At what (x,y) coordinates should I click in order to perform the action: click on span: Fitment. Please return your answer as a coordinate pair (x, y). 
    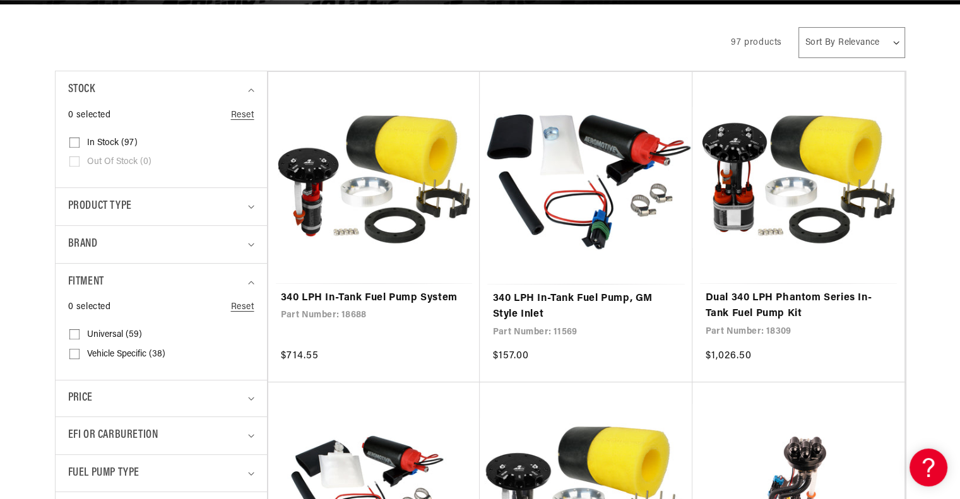
    Looking at the image, I should click on (86, 282).